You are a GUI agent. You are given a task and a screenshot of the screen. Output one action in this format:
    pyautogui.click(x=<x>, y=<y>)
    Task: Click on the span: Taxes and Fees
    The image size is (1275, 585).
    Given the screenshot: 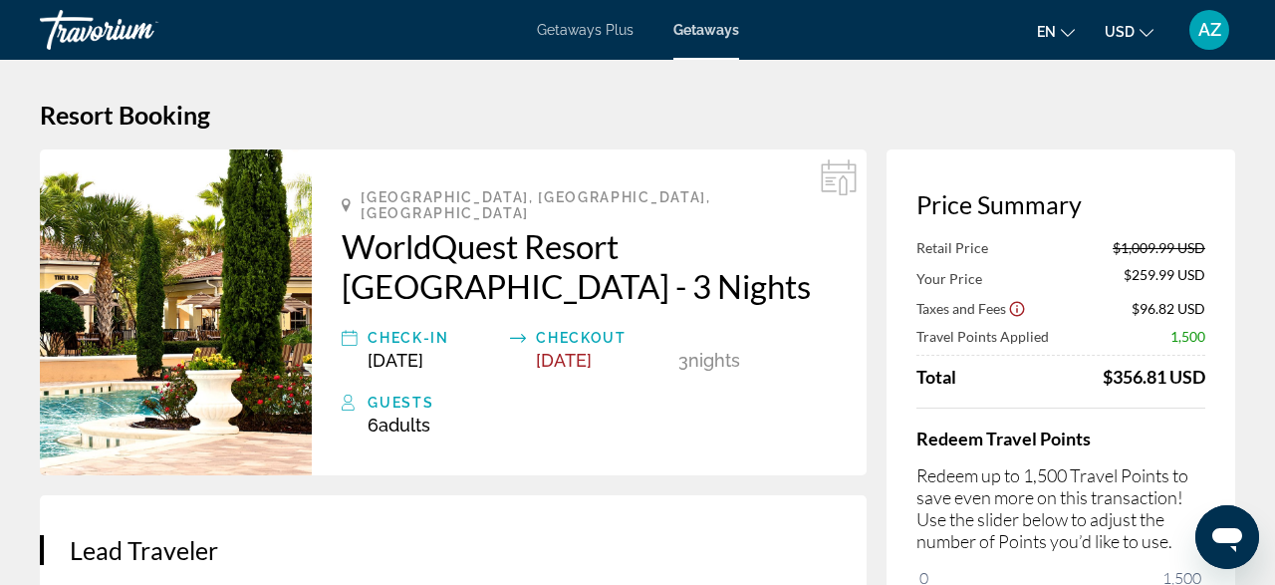 What is the action you would take?
    pyautogui.click(x=961, y=308)
    